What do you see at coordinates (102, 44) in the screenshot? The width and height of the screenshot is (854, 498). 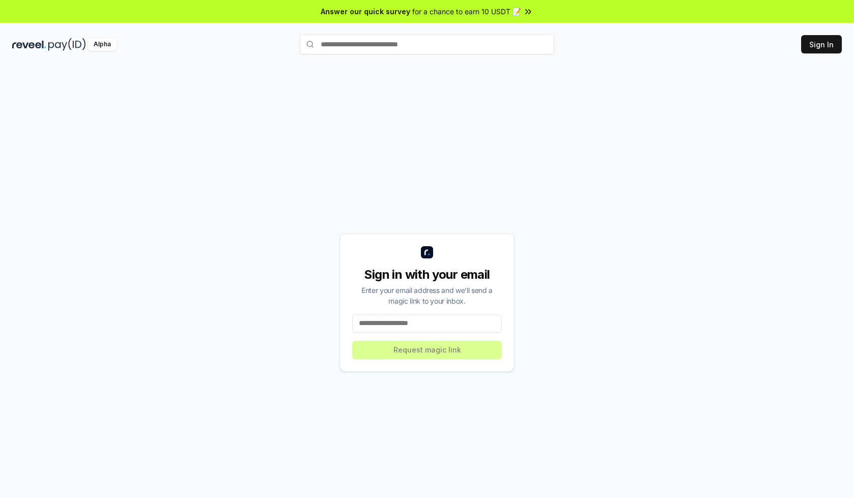 I see `div: Alpha` at bounding box center [102, 44].